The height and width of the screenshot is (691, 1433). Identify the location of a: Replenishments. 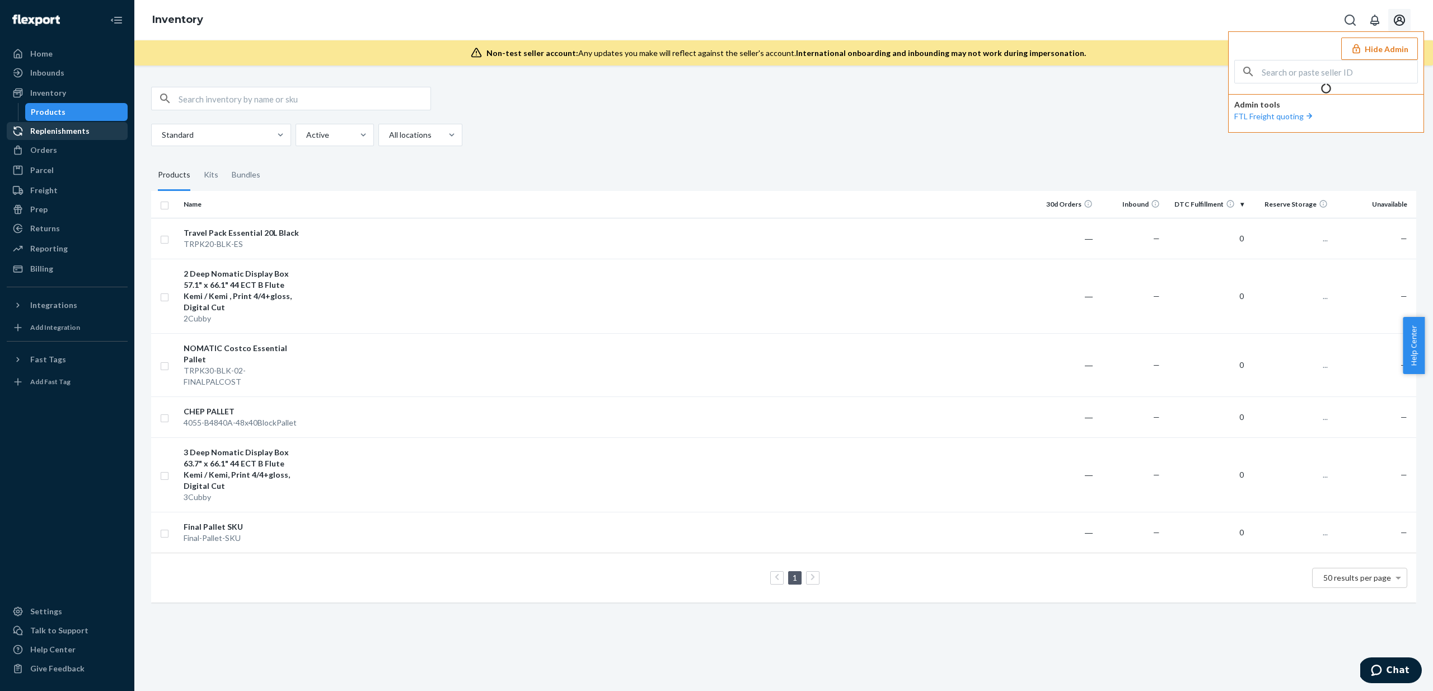
(67, 131).